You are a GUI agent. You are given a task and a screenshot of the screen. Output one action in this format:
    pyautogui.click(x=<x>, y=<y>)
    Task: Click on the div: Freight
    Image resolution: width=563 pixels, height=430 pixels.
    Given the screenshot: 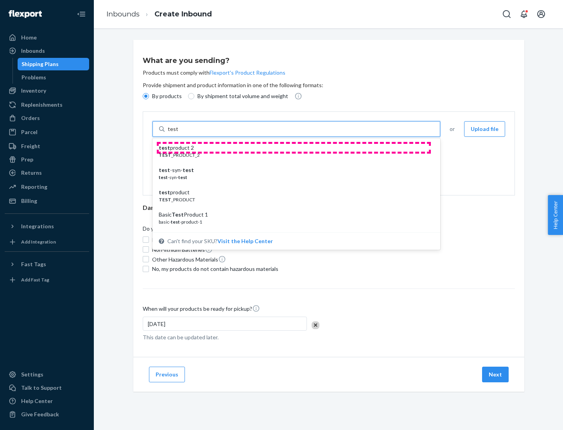 What is the action you would take?
    pyautogui.click(x=30, y=146)
    